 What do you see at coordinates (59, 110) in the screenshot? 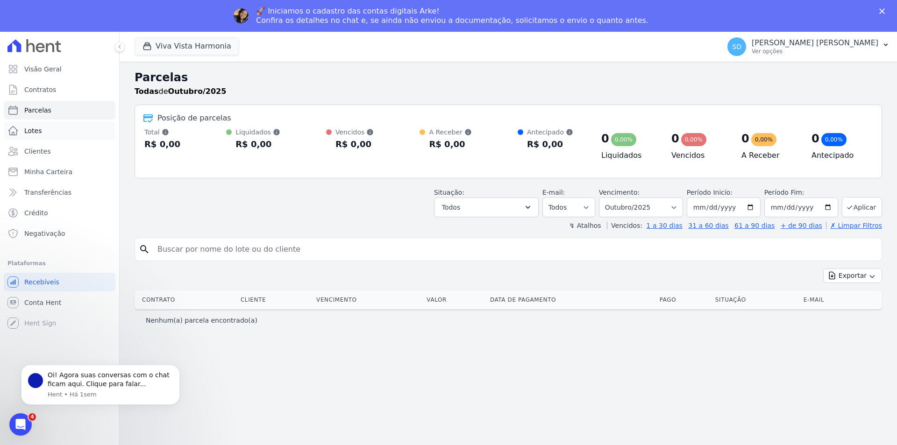
I see `a: Parcelas` at bounding box center [59, 110].